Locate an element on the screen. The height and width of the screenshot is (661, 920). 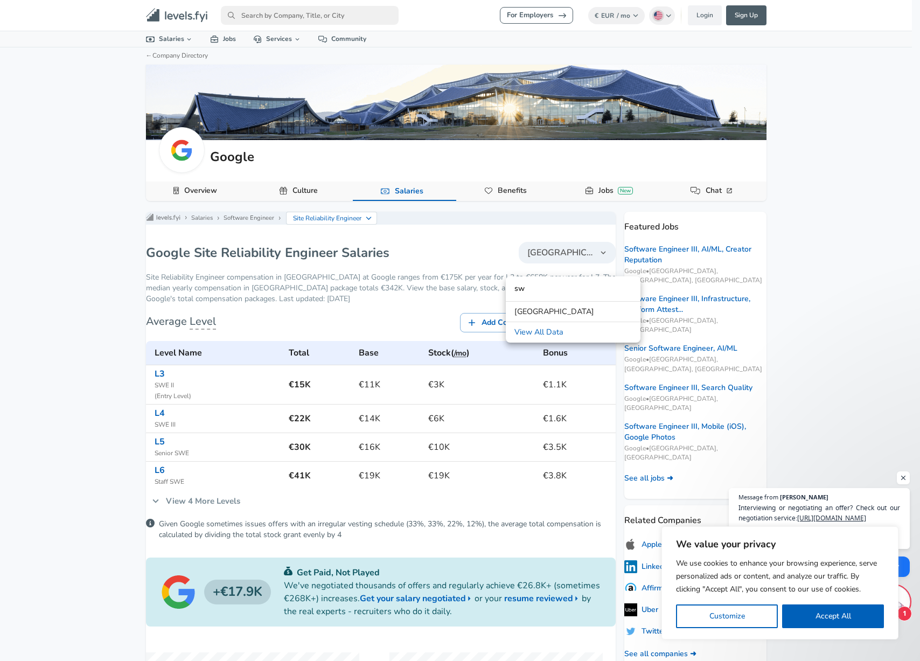
p: We value your privacy is located at coordinates (780, 544).